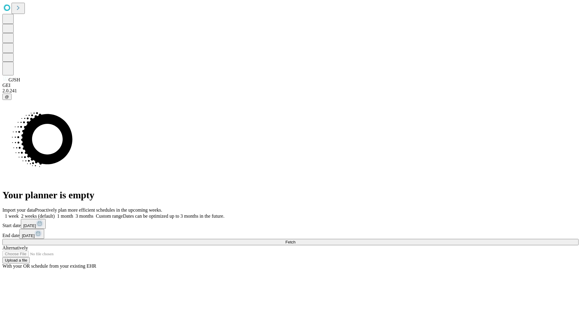 The width and height of the screenshot is (581, 327). I want to click on span: 3 months, so click(84, 216).